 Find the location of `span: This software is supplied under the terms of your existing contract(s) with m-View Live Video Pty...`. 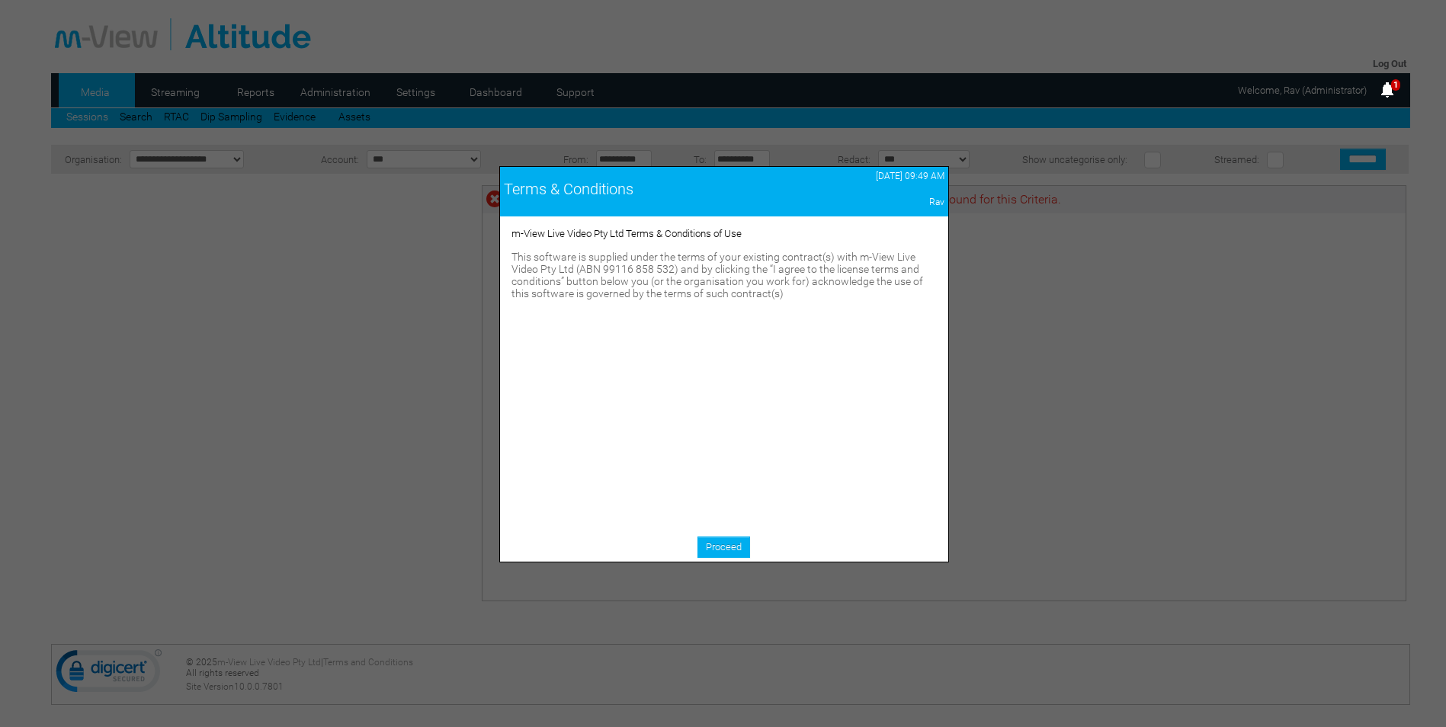

span: This software is supplied under the terms of your existing contract(s) with m-View Live Video Pty... is located at coordinates (717, 275).